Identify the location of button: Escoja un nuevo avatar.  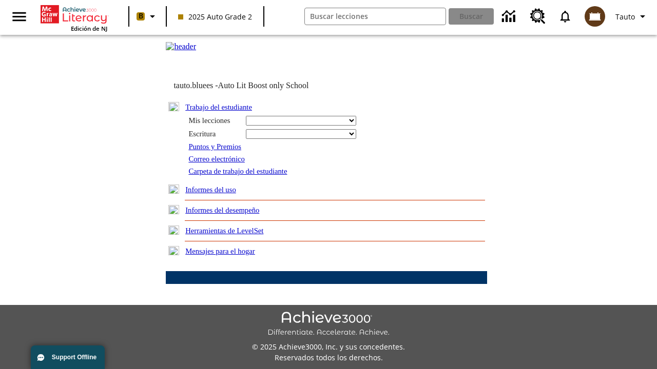
(594, 16).